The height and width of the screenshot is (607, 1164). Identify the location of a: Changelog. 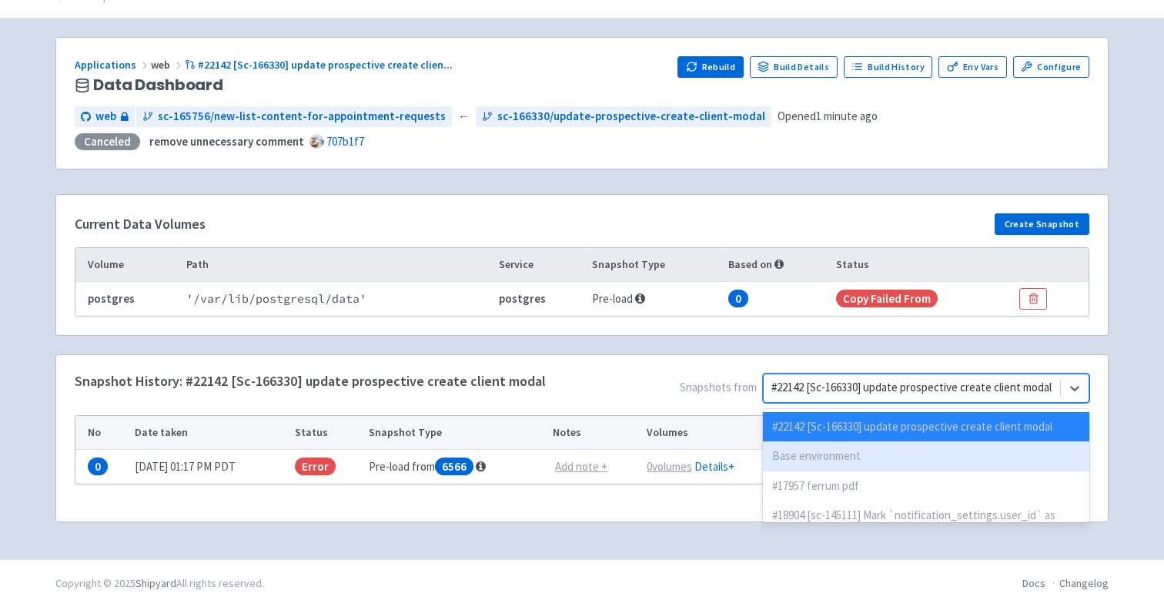
(1084, 583).